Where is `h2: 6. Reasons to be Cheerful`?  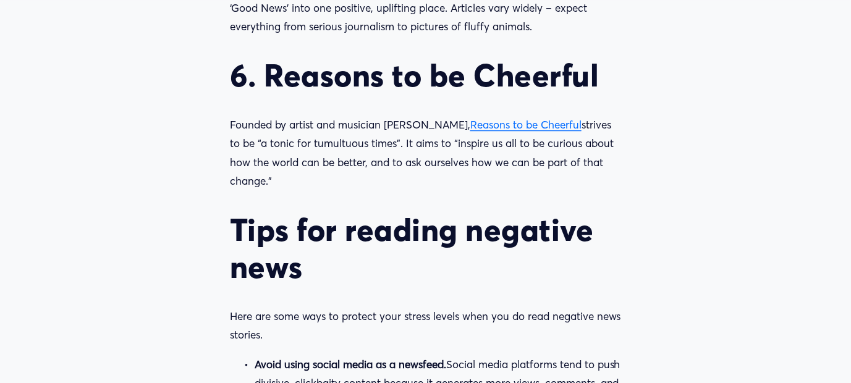
h2: 6. Reasons to be Cheerful is located at coordinates (425, 76).